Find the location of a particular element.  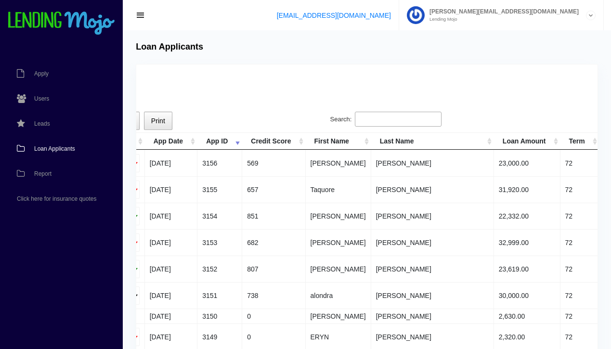

button: Print is located at coordinates (158, 121).